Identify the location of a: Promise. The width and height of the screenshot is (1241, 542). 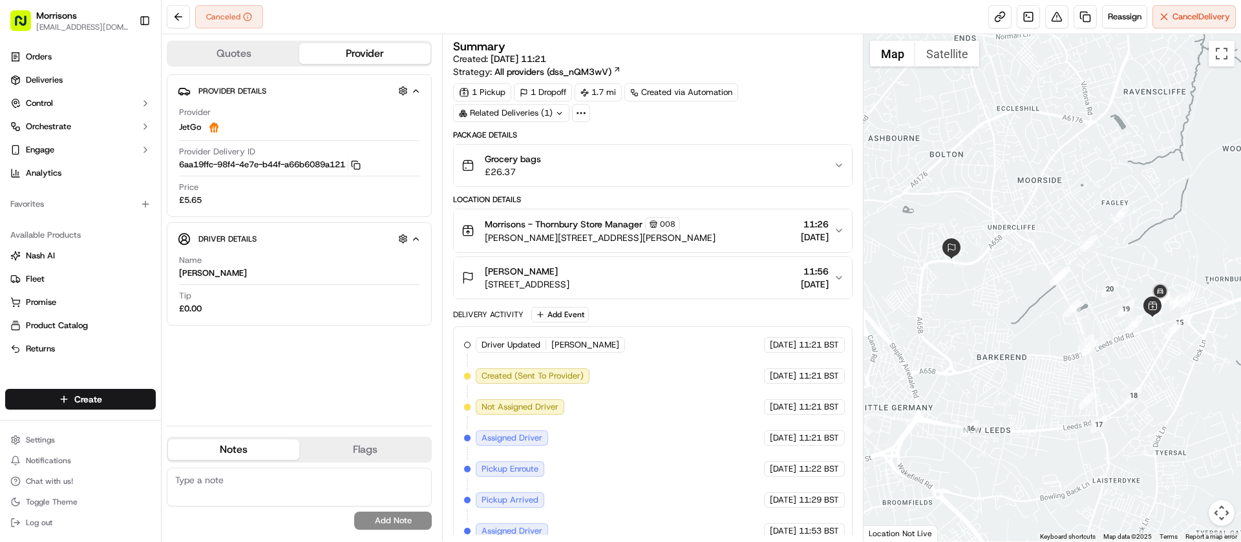
(80, 302).